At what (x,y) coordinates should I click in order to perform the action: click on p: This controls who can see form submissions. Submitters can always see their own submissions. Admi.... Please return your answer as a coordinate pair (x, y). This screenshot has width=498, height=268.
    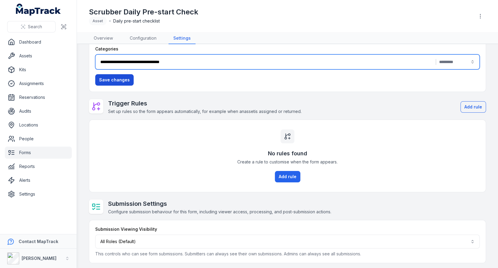
    Looking at the image, I should click on (288, 254).